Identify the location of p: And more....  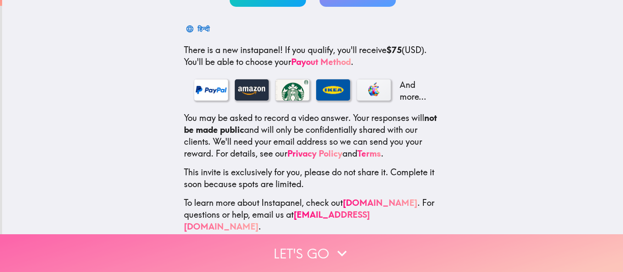
(414, 91).